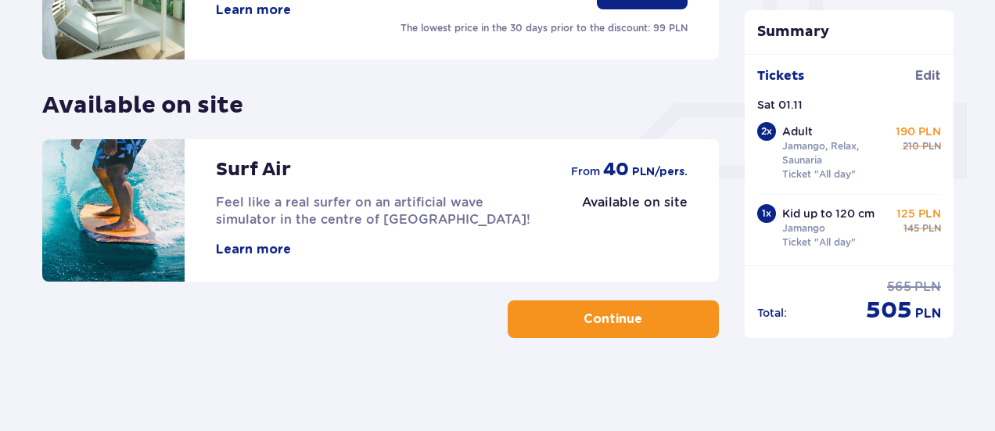  Describe the element at coordinates (113, 210) in the screenshot. I see `img: attraction` at that location.